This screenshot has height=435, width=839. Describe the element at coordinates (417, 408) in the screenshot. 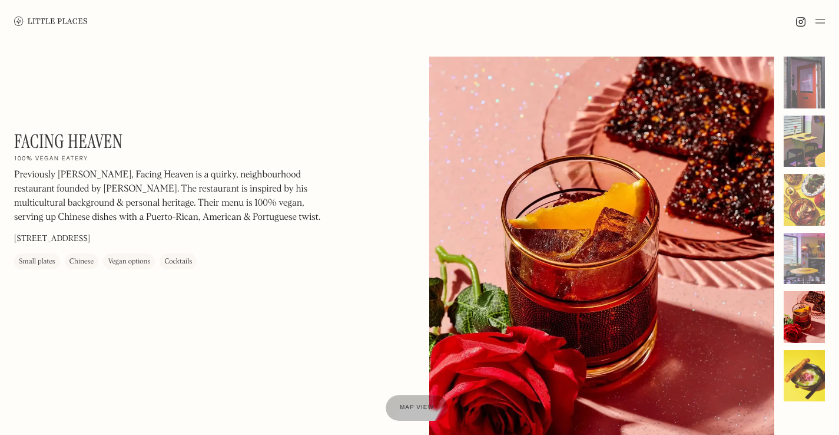

I see `a: Map view` at that location.